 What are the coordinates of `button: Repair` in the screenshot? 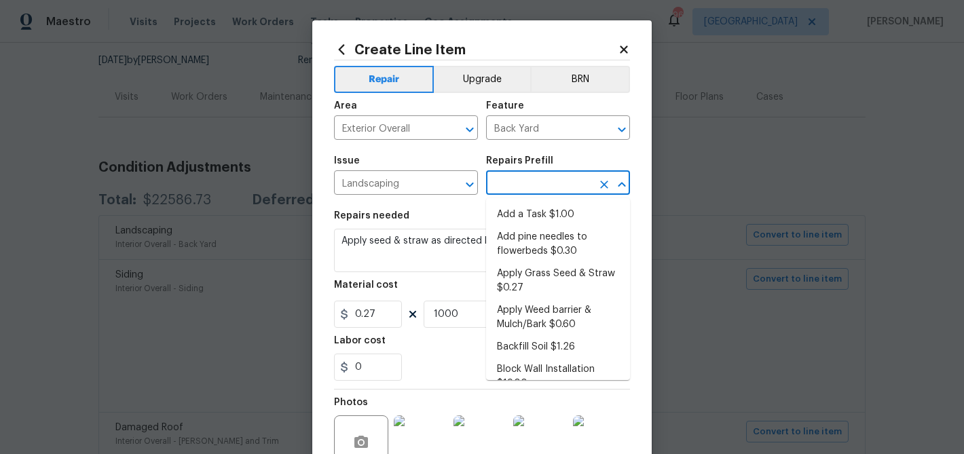 It's located at (384, 79).